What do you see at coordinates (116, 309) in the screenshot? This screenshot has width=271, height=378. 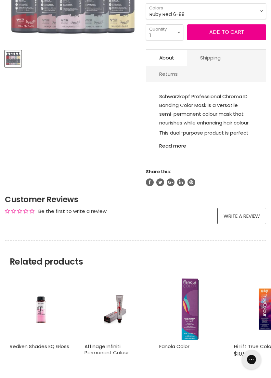 I see `img: Affinage Infiniti Permanent Colour` at bounding box center [116, 309].